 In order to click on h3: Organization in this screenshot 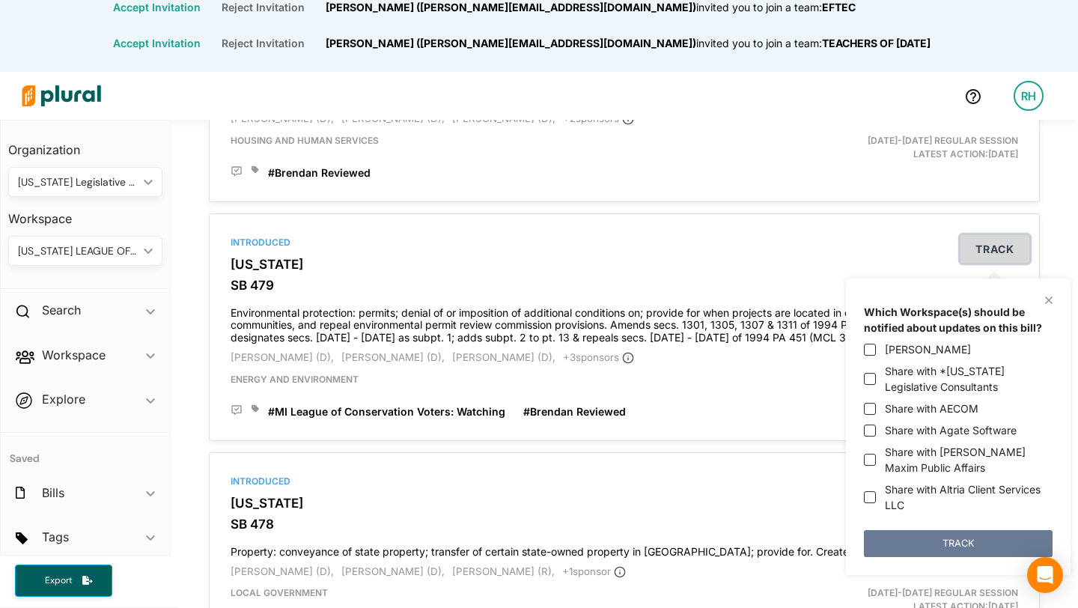, I will do `click(85, 145)`.